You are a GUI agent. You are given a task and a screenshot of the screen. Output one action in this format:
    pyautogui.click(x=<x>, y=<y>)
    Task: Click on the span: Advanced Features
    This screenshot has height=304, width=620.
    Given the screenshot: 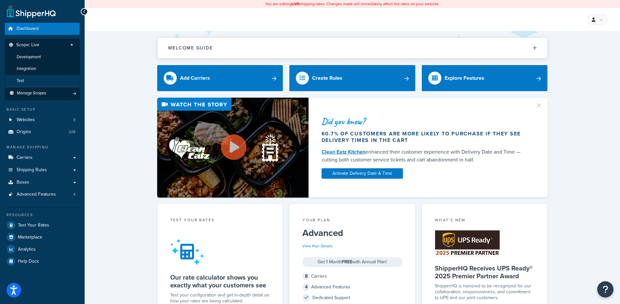 What is the action you would take?
    pyautogui.click(x=36, y=194)
    